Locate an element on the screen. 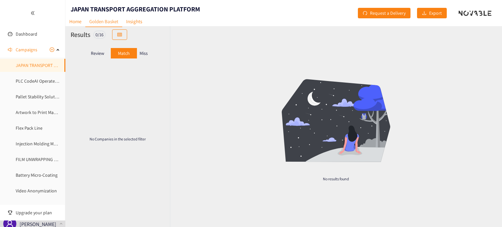 The image size is (502, 227). span: Upgrade your plan is located at coordinates (38, 213).